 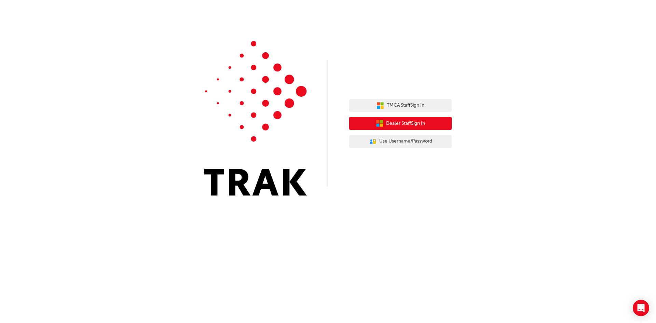 I want to click on div: Open Intercom Messenger, so click(x=641, y=308).